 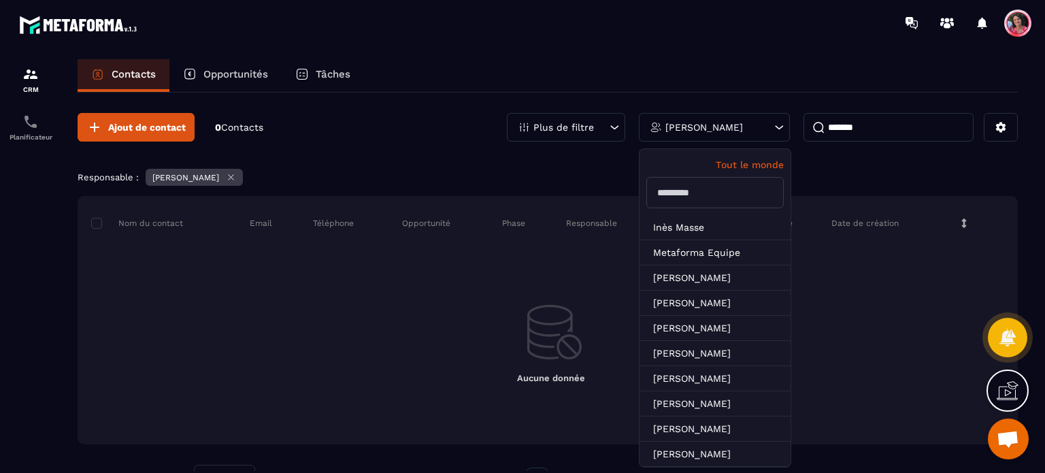 What do you see at coordinates (123, 75) in the screenshot?
I see `a: Contacts` at bounding box center [123, 75].